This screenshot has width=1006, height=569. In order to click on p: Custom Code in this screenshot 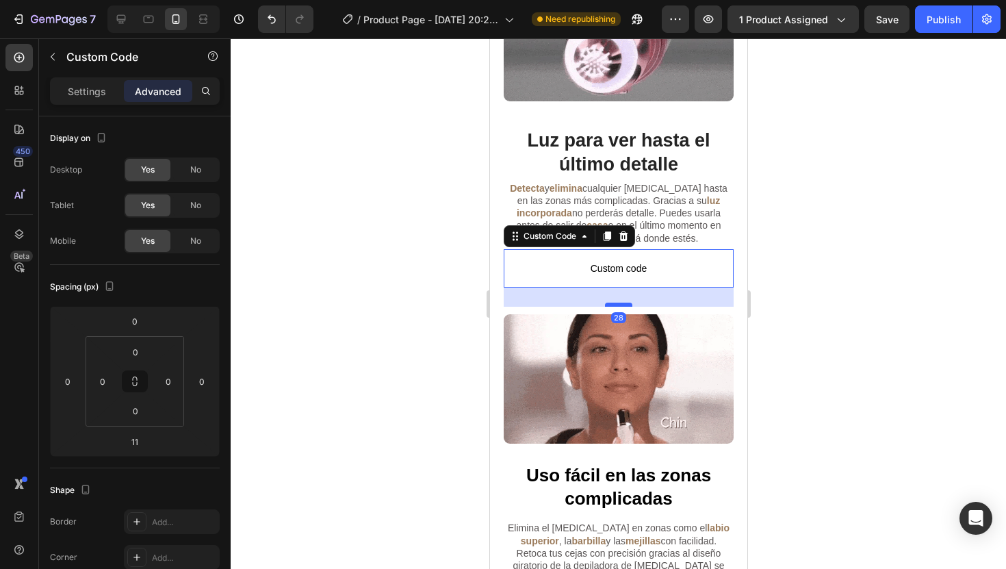, I will do `click(125, 57)`.